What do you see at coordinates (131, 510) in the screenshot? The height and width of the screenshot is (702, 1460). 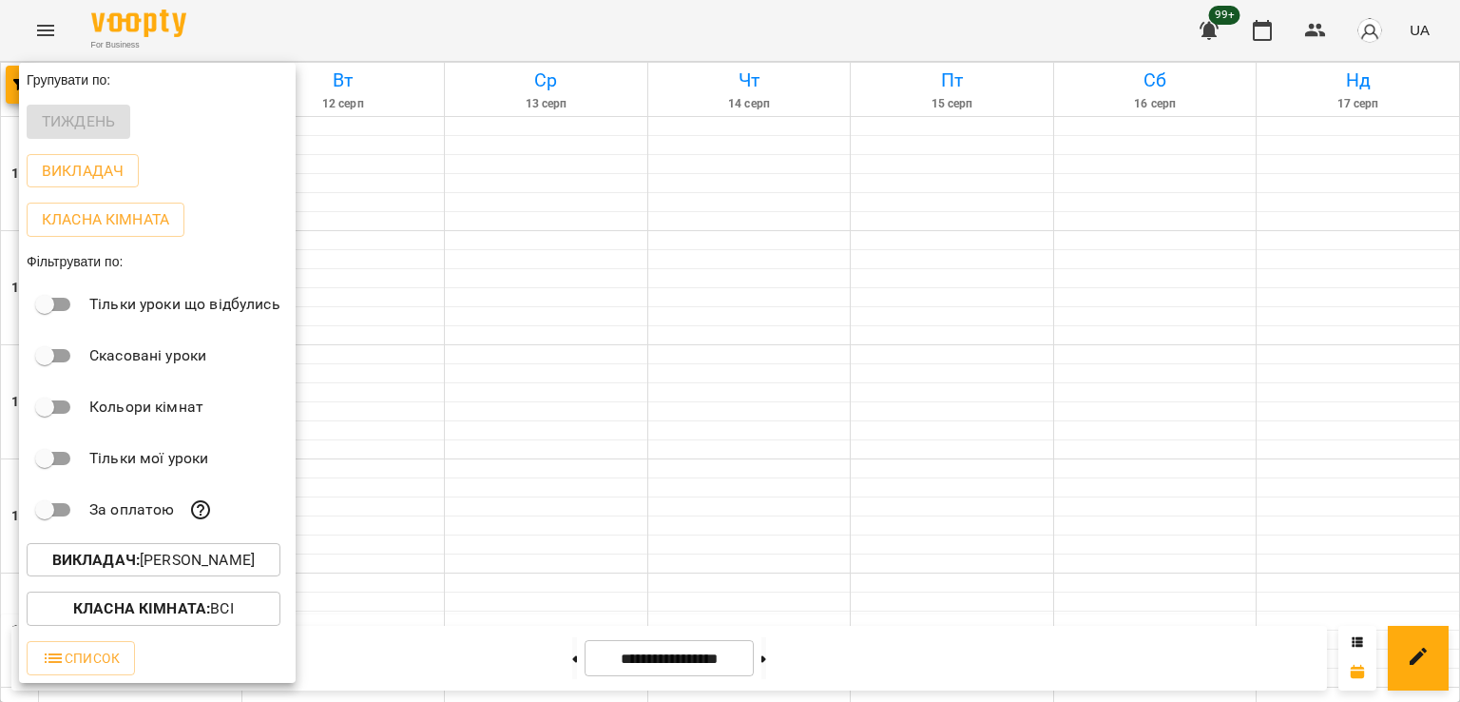 I see `p: За оплатою` at bounding box center [131, 510].